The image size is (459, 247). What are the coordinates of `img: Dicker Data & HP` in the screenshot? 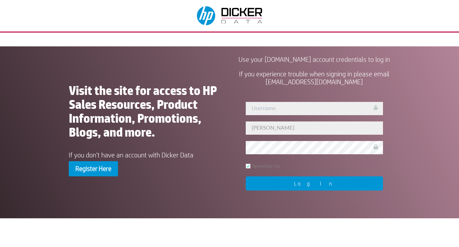 It's located at (230, 16).